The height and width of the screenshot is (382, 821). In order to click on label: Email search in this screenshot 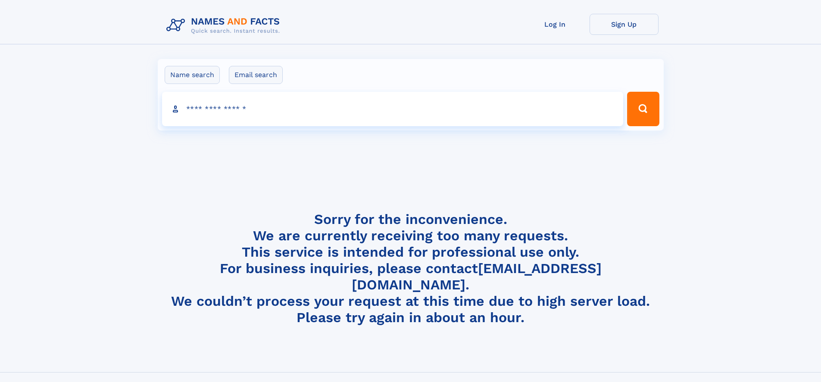, I will do `click(256, 75)`.